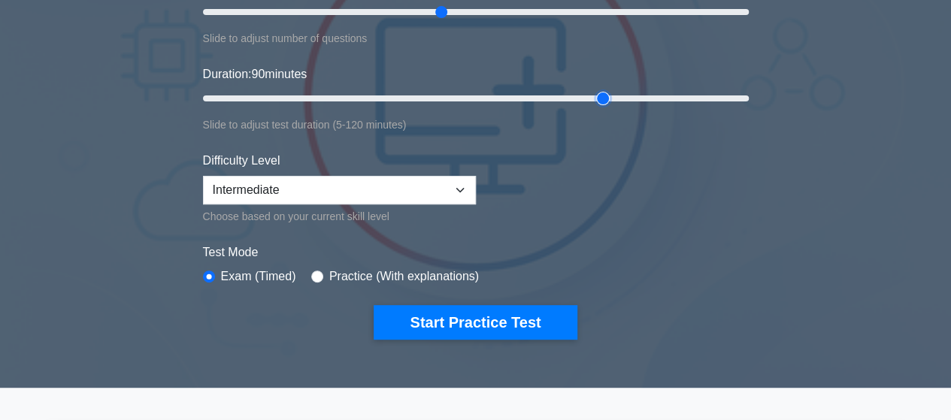 The width and height of the screenshot is (951, 420). What do you see at coordinates (476, 38) in the screenshot?
I see `div: Slide to adjust number of questions` at bounding box center [476, 38].